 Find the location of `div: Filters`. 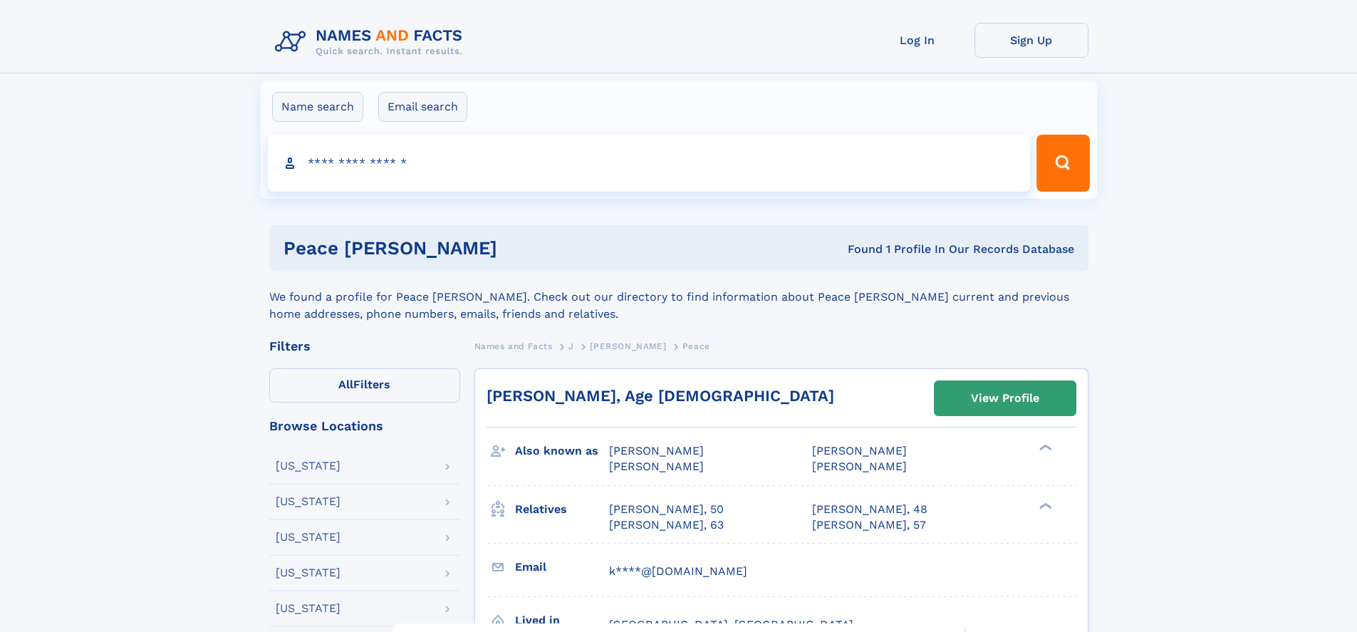

div: Filters is located at coordinates (365, 346).